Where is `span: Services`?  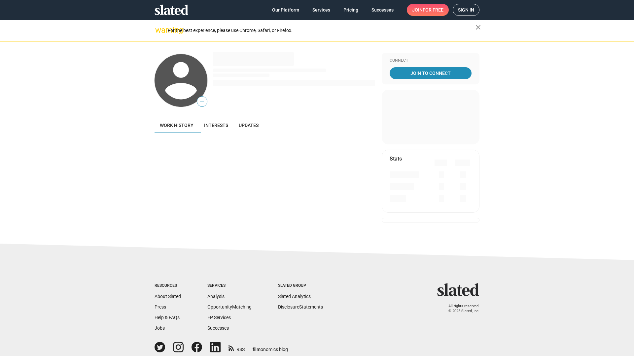
span: Services is located at coordinates (321, 10).